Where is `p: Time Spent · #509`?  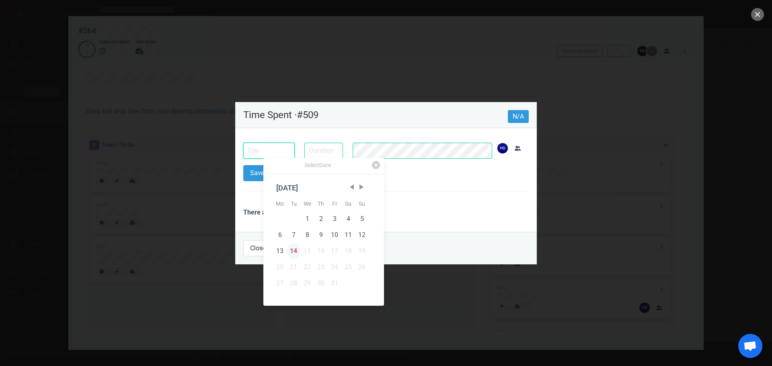
p: Time Spent · #509 is located at coordinates (376, 115).